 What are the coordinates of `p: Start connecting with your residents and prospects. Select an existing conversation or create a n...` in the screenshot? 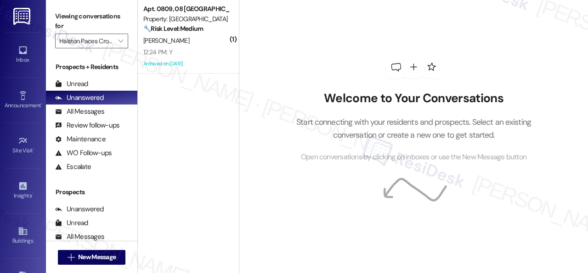 It's located at (414, 128).